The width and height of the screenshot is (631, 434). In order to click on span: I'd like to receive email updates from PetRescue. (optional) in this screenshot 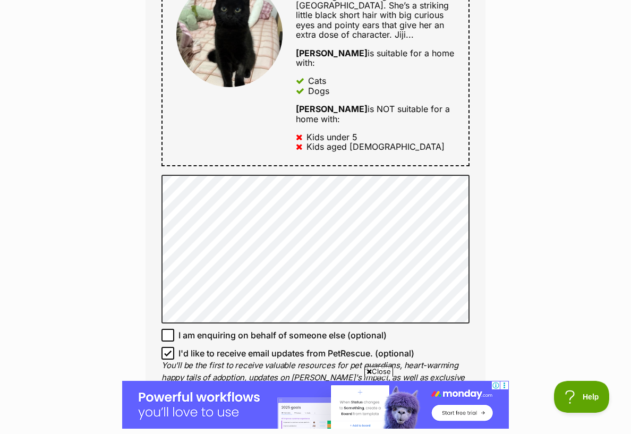, I will do `click(297, 353)`.